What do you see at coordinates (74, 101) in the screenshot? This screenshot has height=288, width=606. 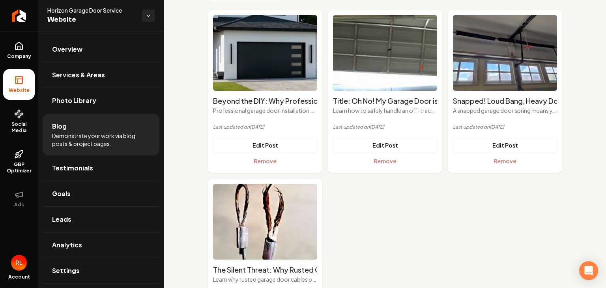 I see `span: Photo Library` at bounding box center [74, 101].